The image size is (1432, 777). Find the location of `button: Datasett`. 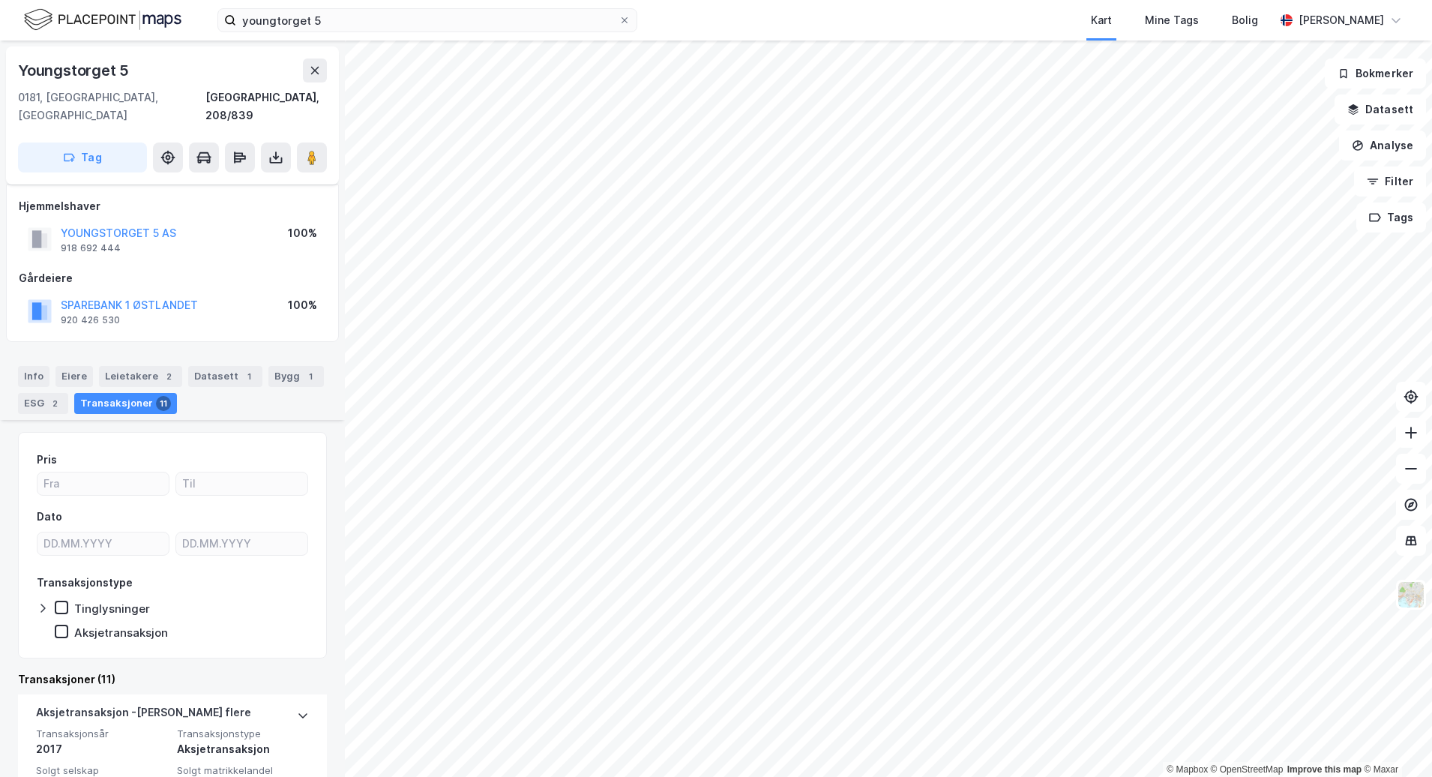

button: Datasett is located at coordinates (1381, 109).